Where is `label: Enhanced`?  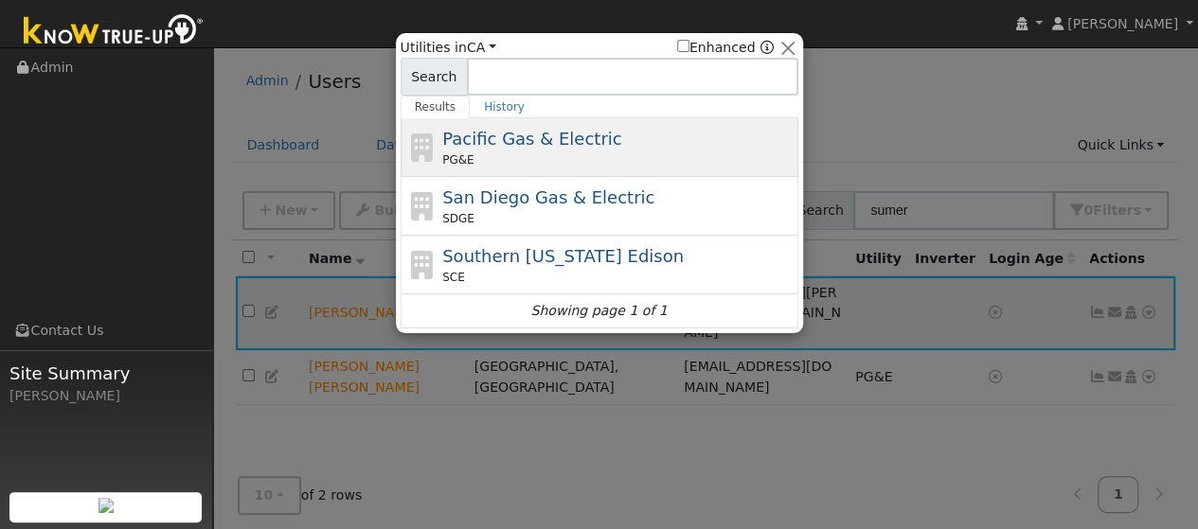
label: Enhanced is located at coordinates (716, 47).